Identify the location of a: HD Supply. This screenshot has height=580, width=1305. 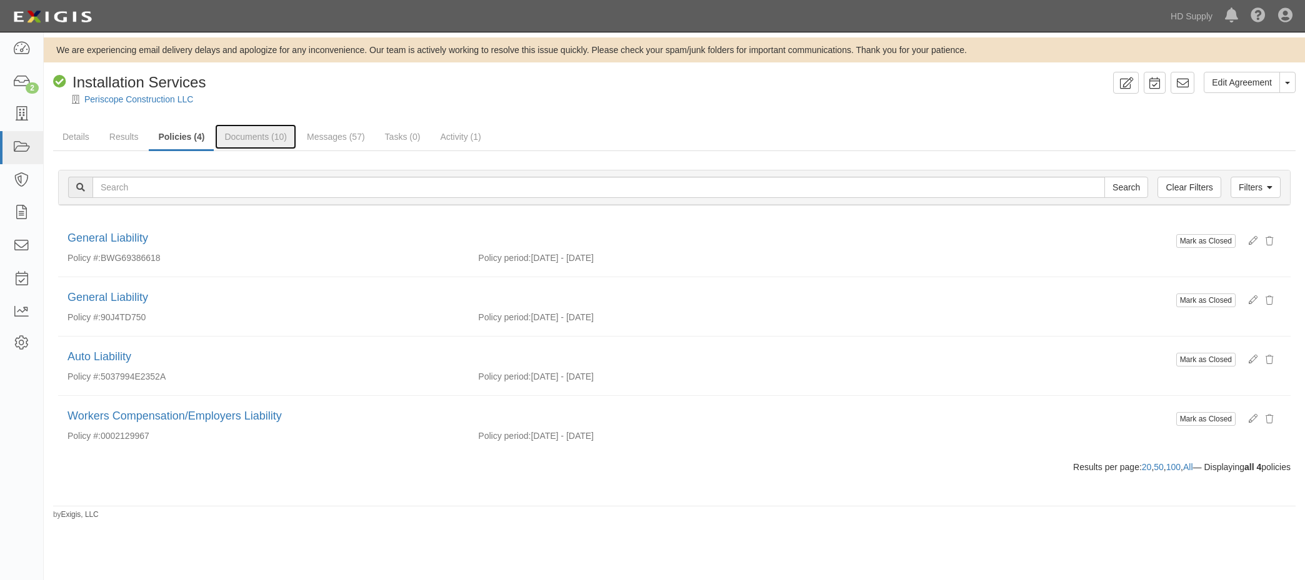
(1191, 16).